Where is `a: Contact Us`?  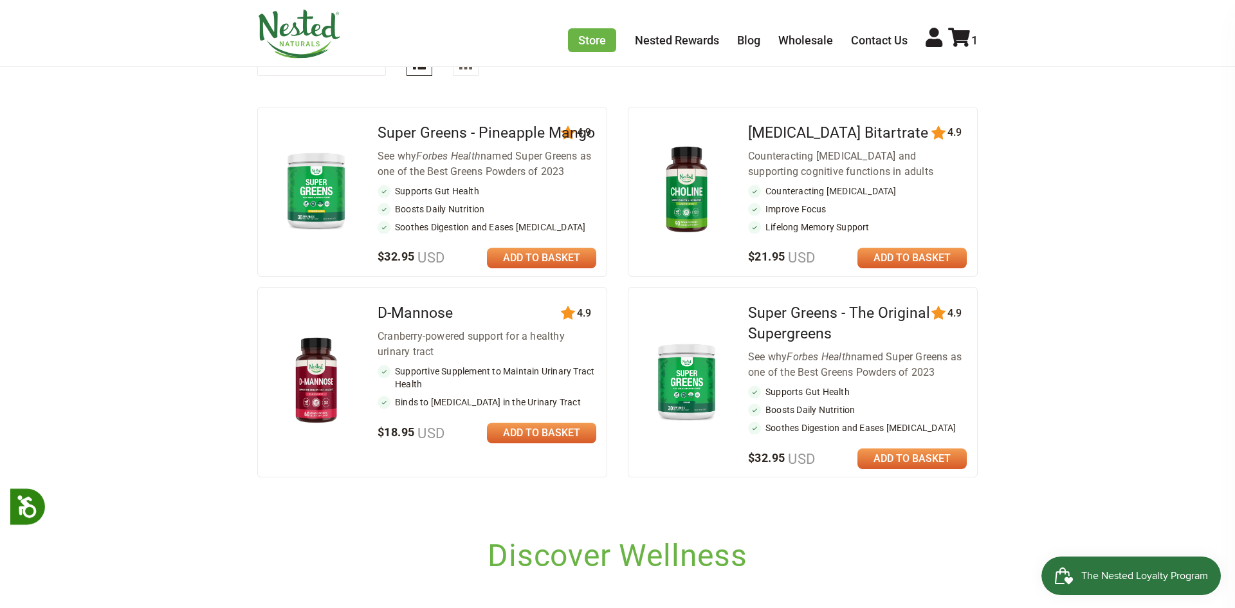
a: Contact Us is located at coordinates (879, 40).